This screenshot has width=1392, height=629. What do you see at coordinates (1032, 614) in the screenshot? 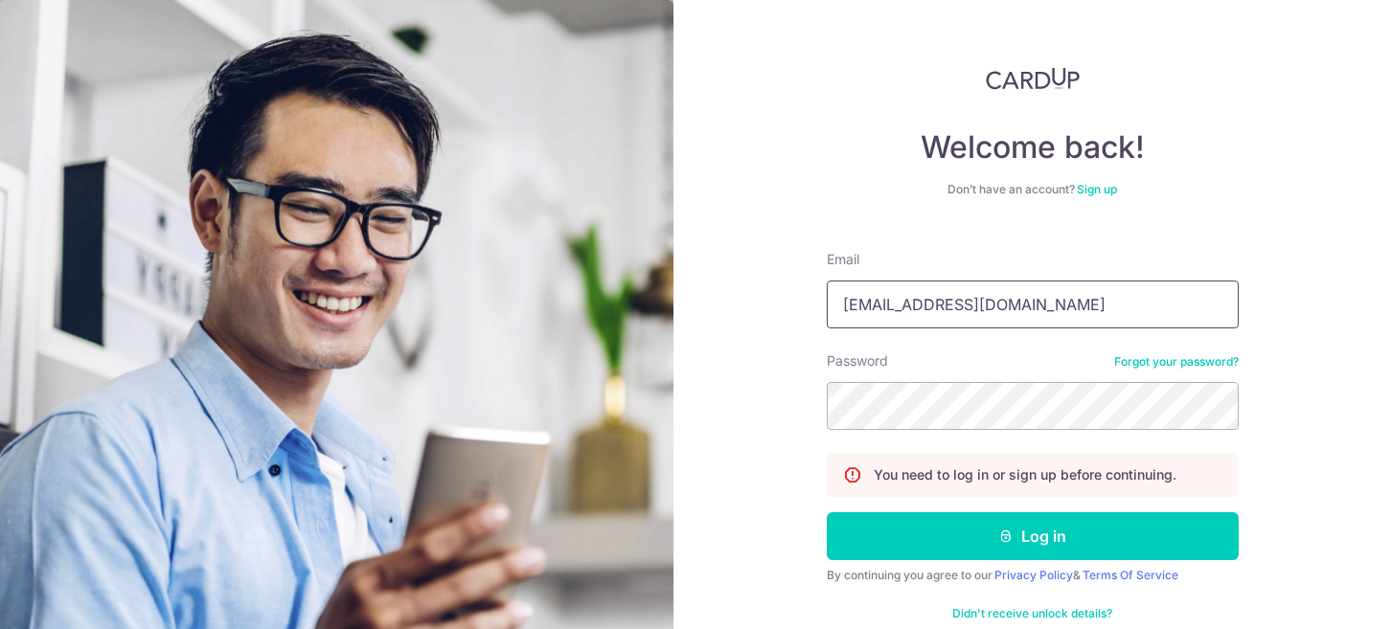
I see `a: Didn't receive unlock details?` at bounding box center [1032, 614].